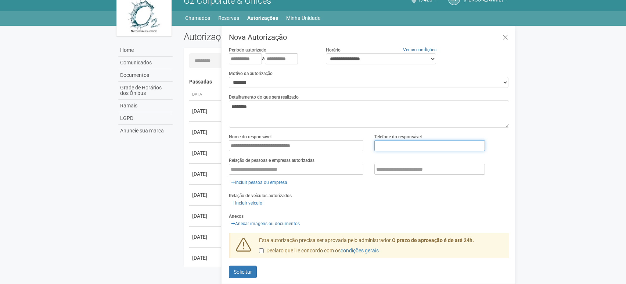 The height and width of the screenshot is (284, 626). I want to click on label: Período autorizado, so click(248, 50).